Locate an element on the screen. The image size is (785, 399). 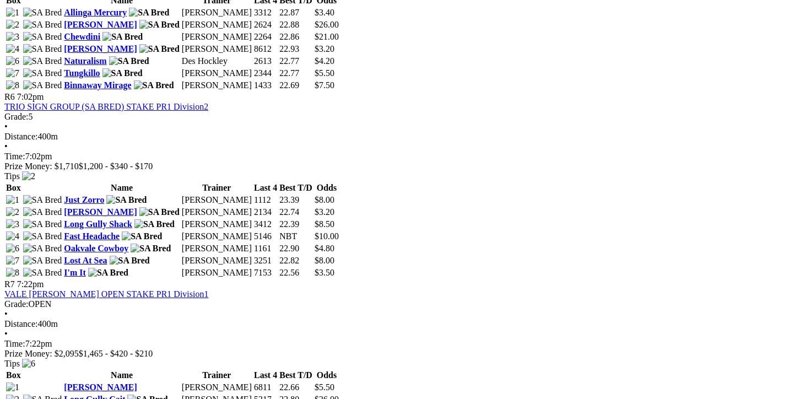
td: 2264 is located at coordinates (265, 37).